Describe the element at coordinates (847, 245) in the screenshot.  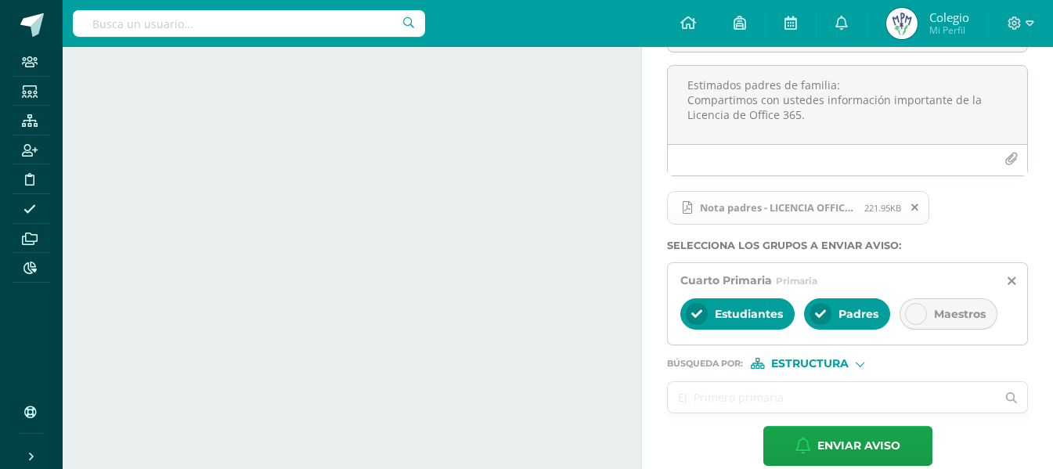
I see `label: Selecciona los grupos a enviar aviso :` at that location.